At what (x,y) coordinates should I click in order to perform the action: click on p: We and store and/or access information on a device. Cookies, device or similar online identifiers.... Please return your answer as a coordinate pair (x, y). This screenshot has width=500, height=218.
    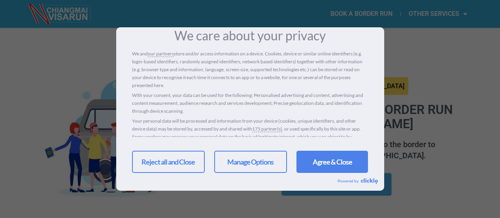
    Looking at the image, I should click on (250, 70).